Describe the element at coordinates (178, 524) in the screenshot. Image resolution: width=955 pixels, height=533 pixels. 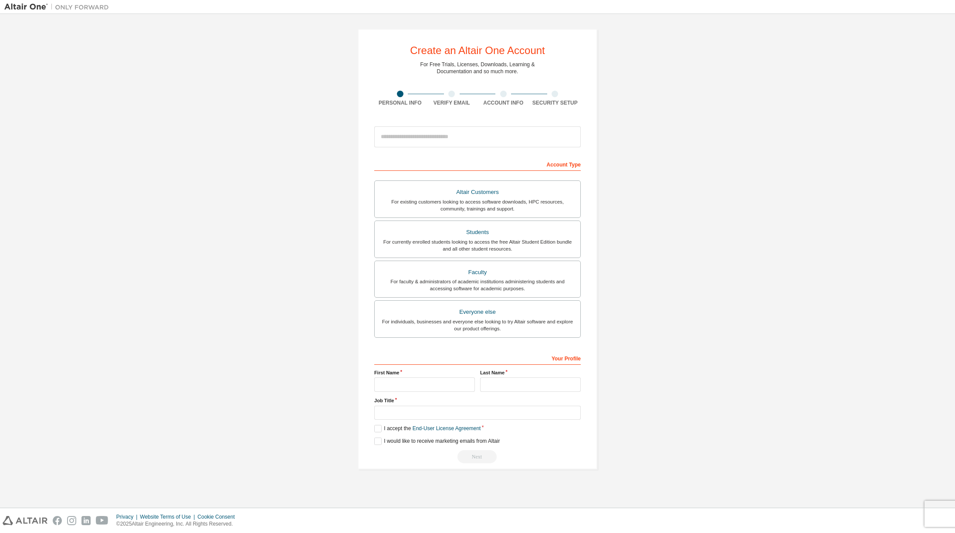
I see `p: © 2025 Altair Engineering, Inc. All Rights Reserved.` at that location.